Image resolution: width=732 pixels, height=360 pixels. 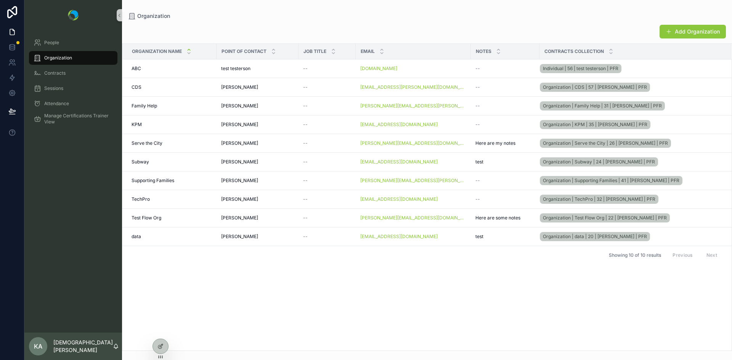 I want to click on span: Point of Contact, so click(x=244, y=51).